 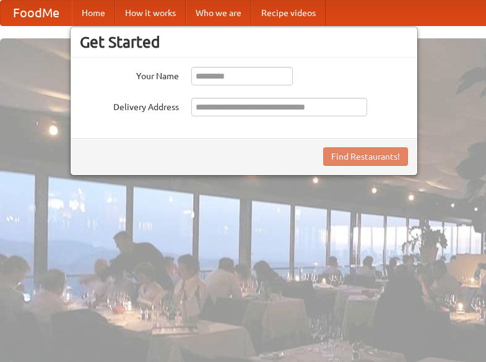 I want to click on h3: Get Started, so click(x=244, y=42).